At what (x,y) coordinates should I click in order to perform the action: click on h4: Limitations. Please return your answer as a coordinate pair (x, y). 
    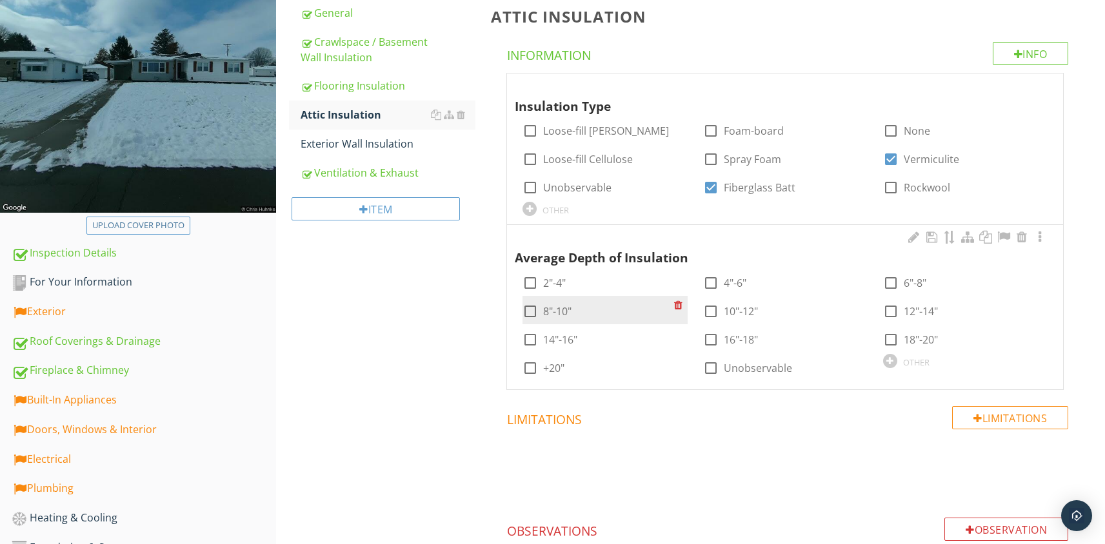
    Looking at the image, I should click on (788, 417).